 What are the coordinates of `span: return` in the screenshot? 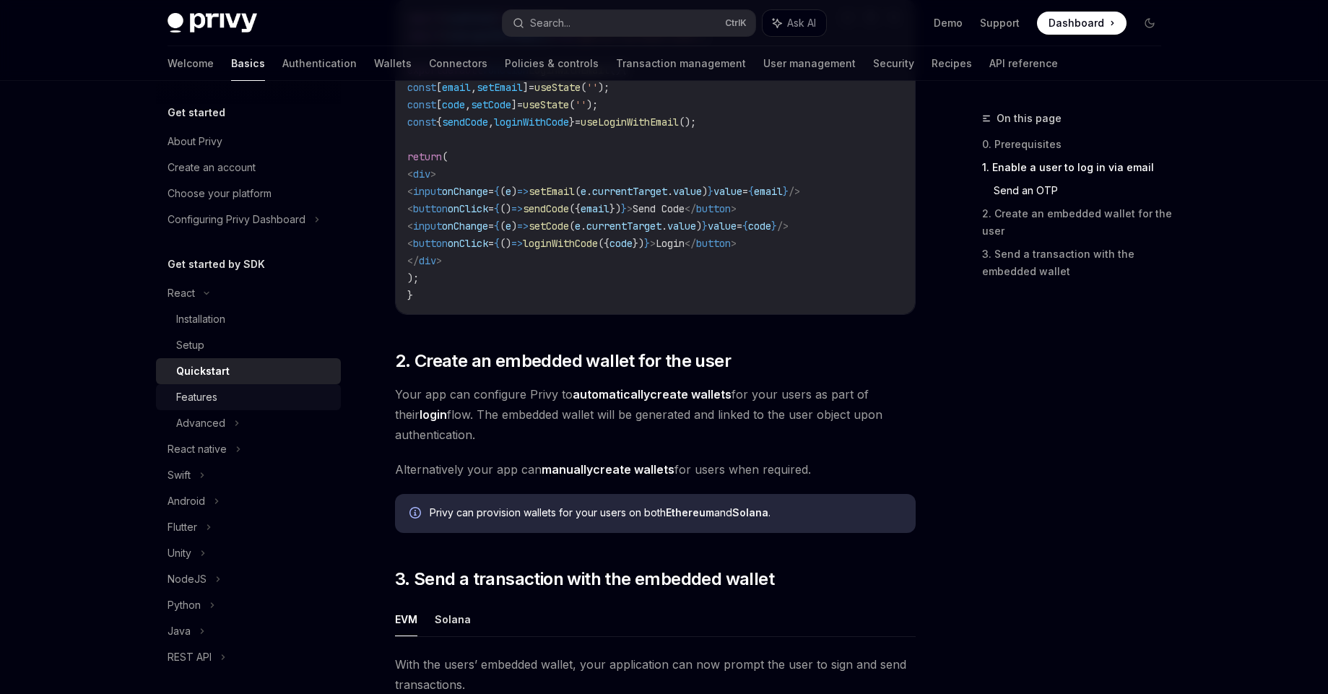 It's located at (425, 157).